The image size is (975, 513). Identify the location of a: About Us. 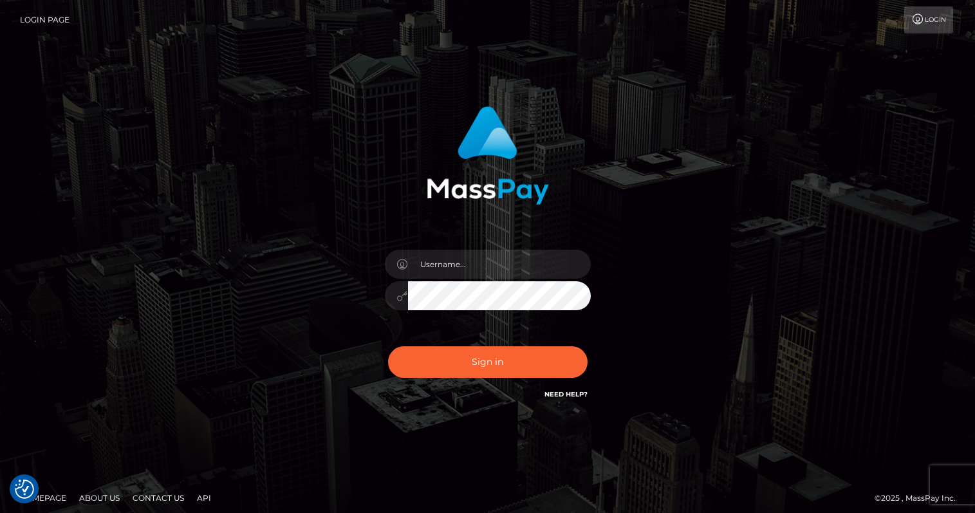
(99, 498).